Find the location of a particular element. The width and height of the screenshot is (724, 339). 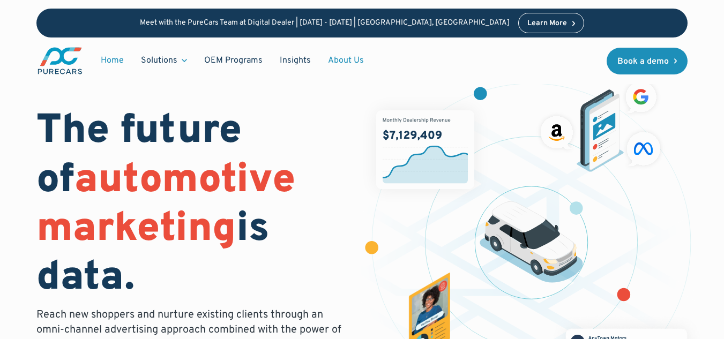

div: Learn More is located at coordinates (547, 24).